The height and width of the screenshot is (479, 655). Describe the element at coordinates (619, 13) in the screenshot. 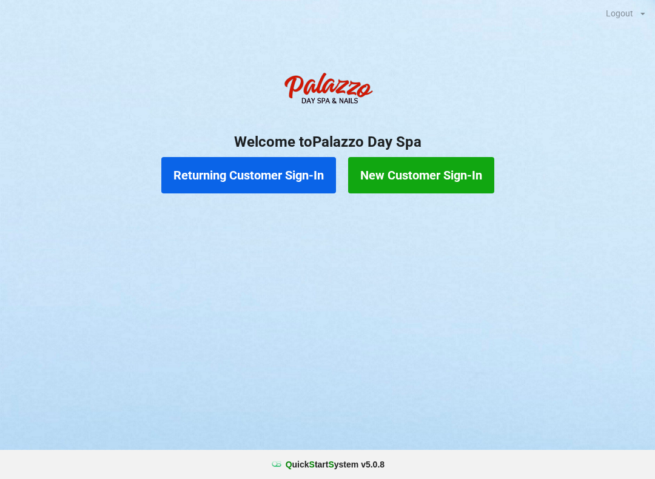

I see `div: Logout` at that location.